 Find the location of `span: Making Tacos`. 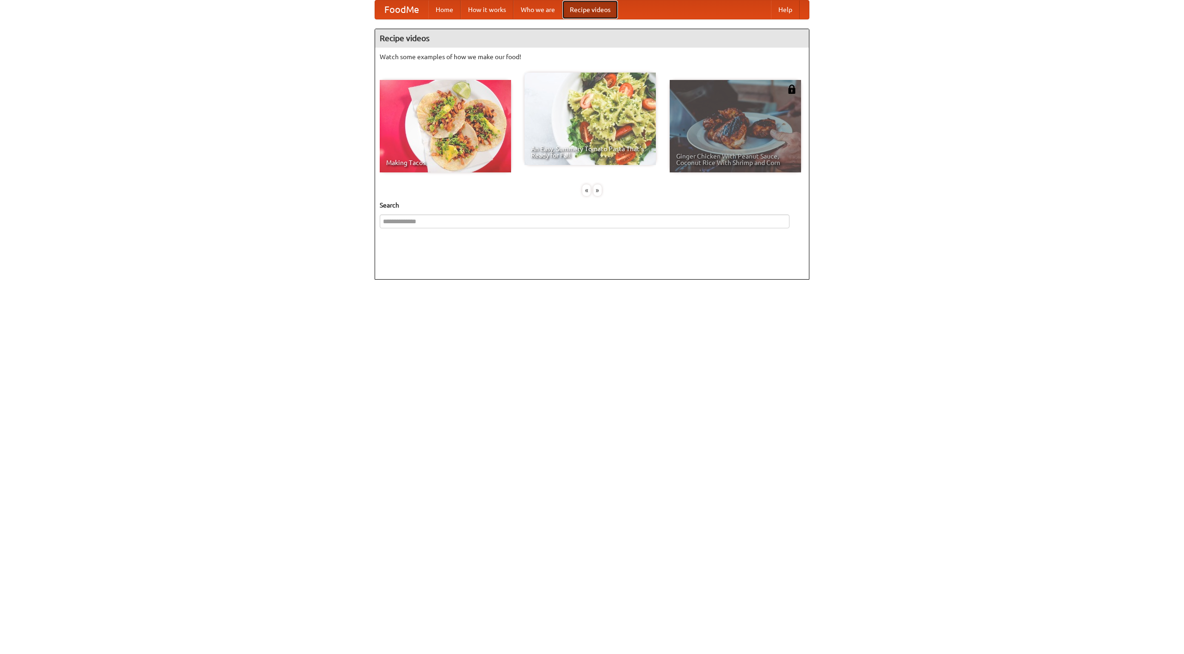

span: Making Tacos is located at coordinates (445, 163).